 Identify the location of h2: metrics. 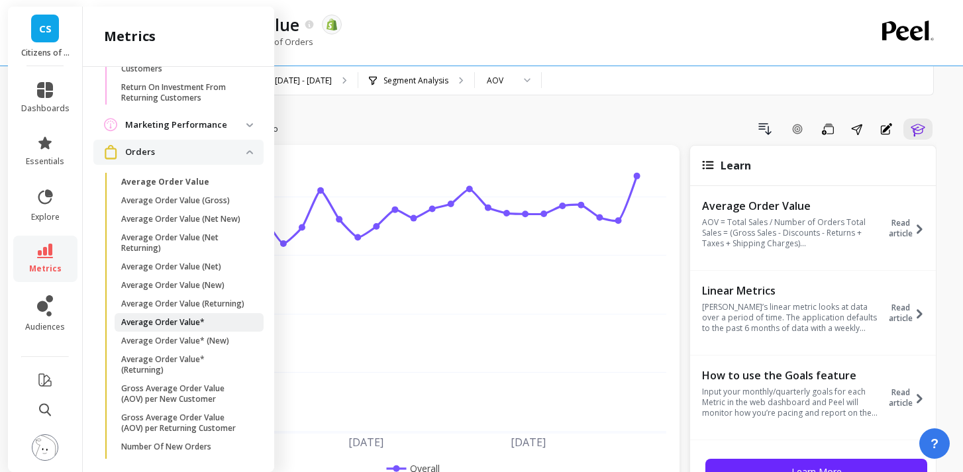
(130, 36).